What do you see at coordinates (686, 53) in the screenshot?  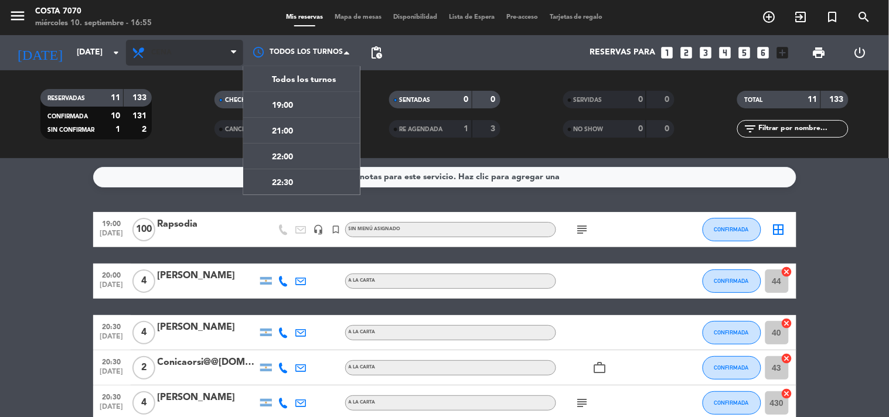 I see `i: looks_two` at bounding box center [686, 53].